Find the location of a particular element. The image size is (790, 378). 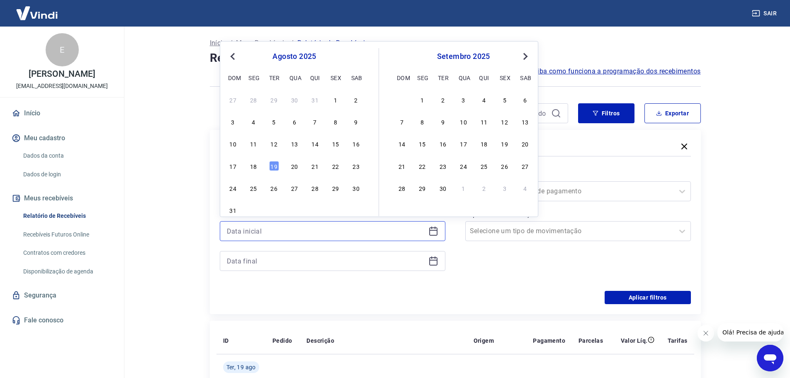

div: Choose quarta-feira, 13 de agosto de 2025 is located at coordinates (294, 143).